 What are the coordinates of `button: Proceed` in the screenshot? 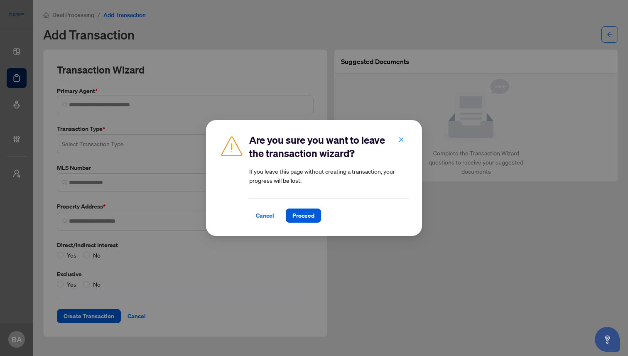 It's located at (303, 215).